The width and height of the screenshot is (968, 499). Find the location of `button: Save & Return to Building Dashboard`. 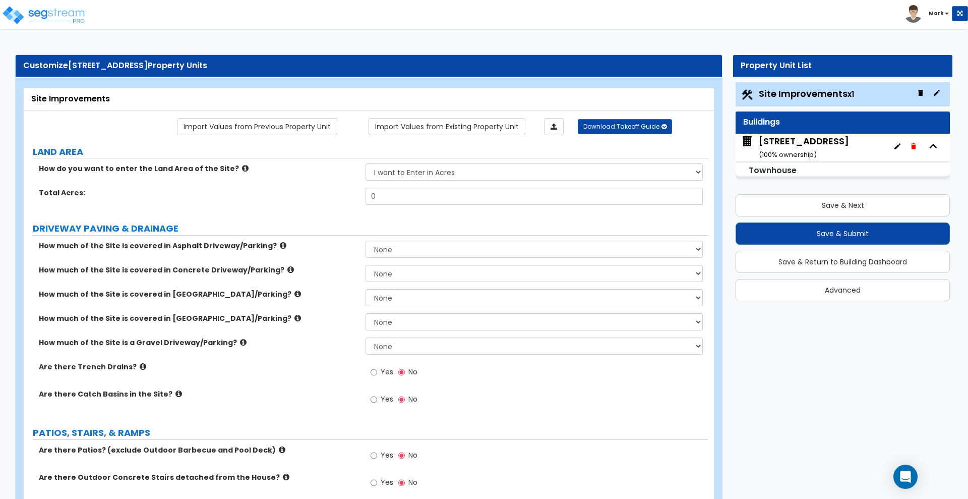

button: Save & Return to Building Dashboard is located at coordinates (842, 262).